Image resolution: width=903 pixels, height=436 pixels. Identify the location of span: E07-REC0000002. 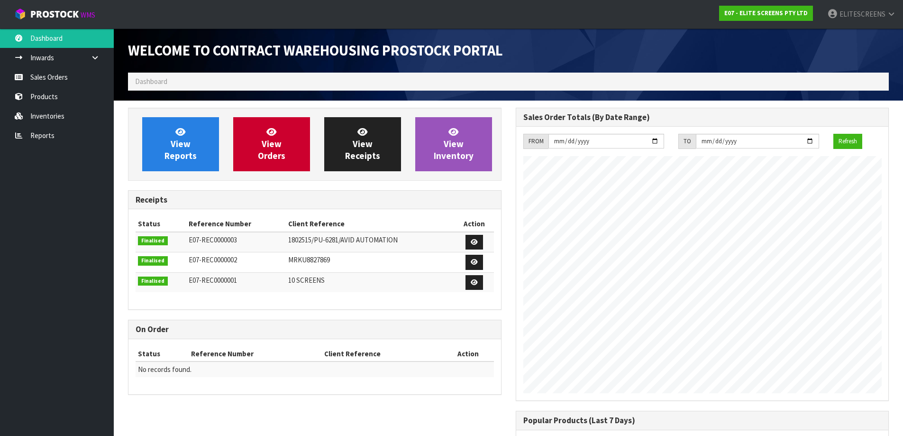
(213, 259).